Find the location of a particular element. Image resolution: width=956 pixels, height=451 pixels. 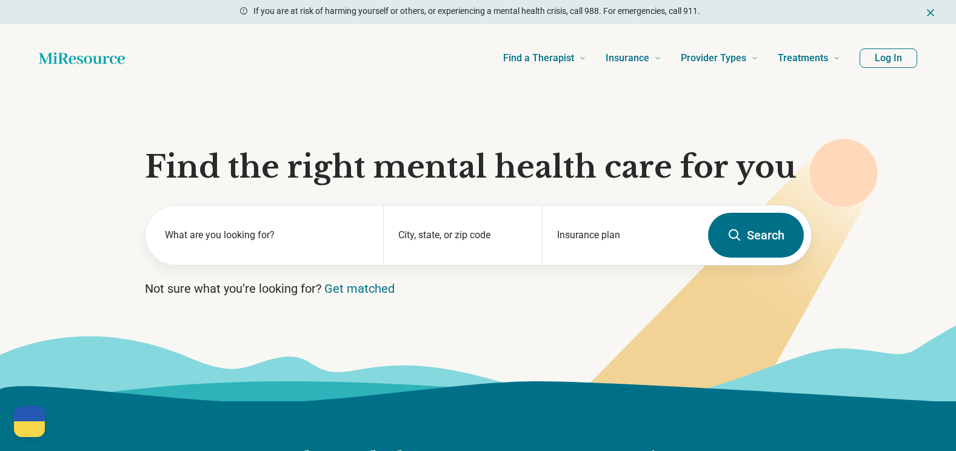

a: Home page is located at coordinates (82, 58).